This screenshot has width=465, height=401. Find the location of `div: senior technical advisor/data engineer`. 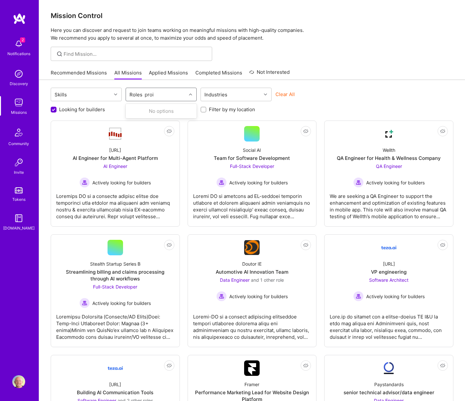

div: senior technical advisor/data engineer is located at coordinates (388, 393).